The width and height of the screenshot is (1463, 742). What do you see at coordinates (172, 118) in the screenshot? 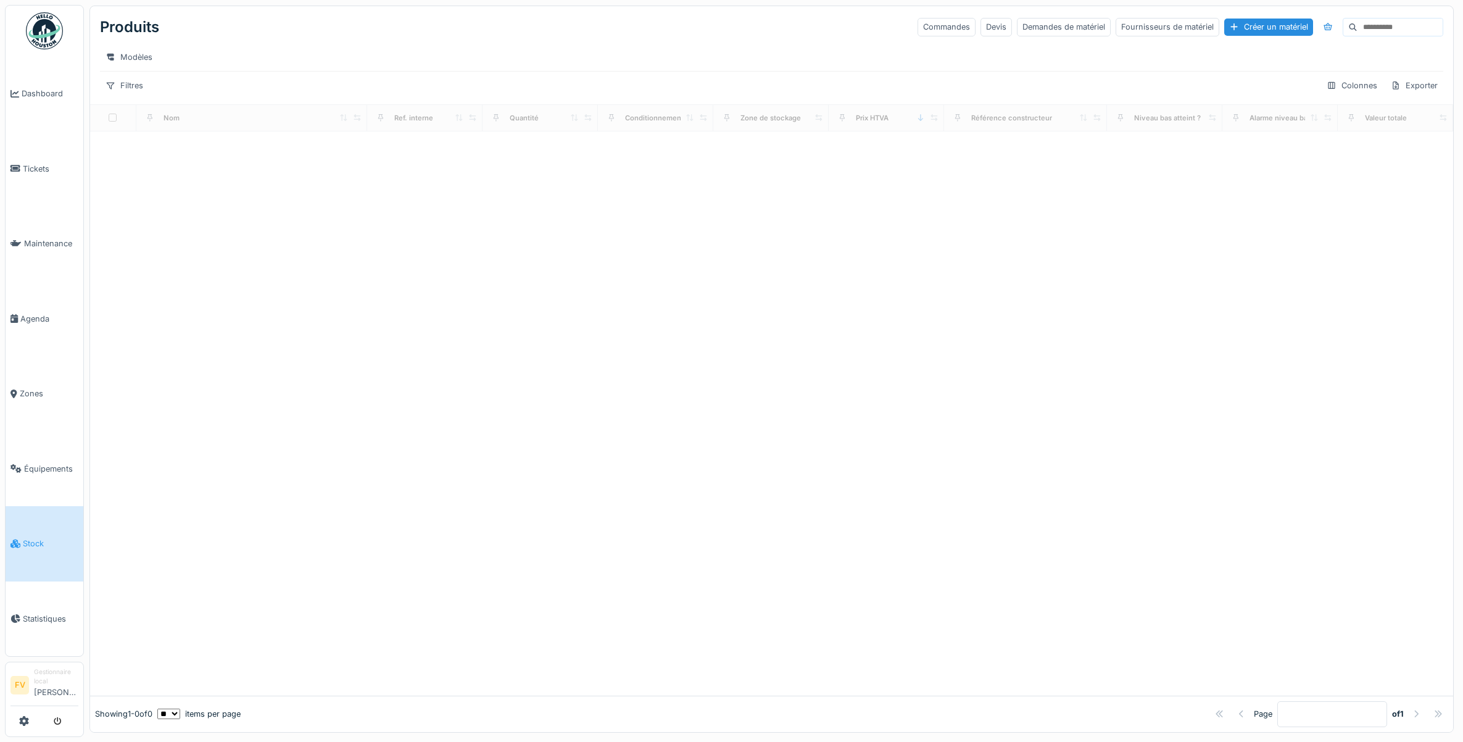
I see `div: Nom` at bounding box center [172, 118].